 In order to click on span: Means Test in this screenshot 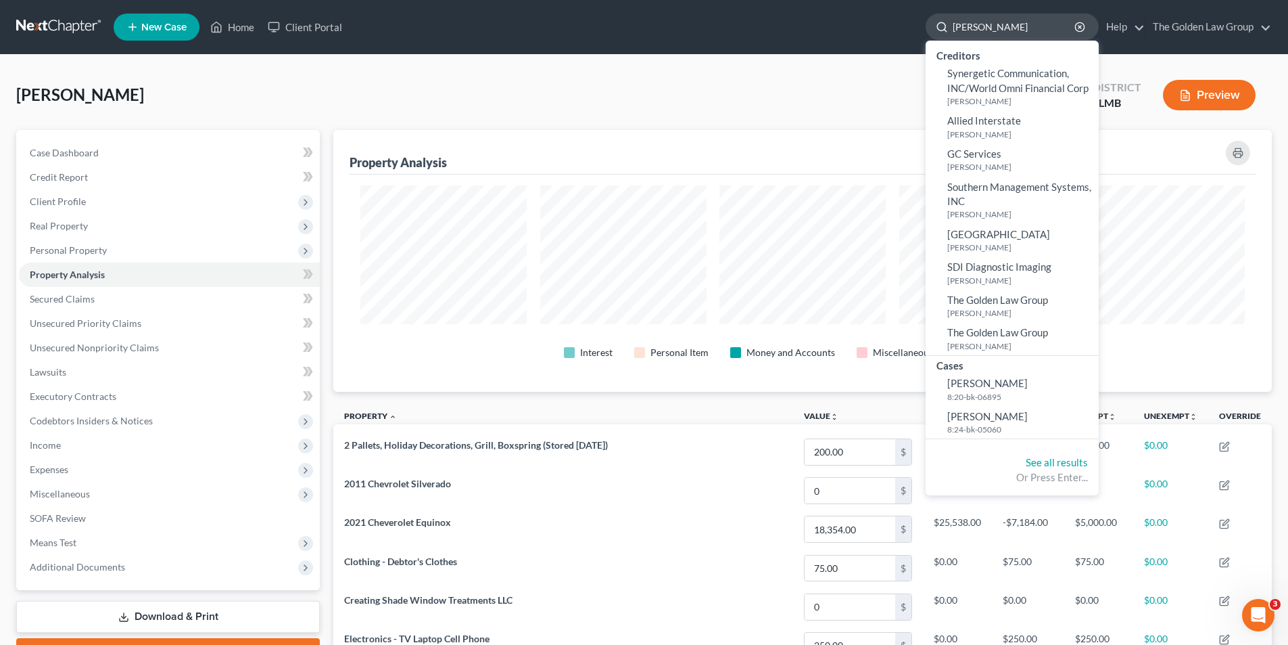, I will do `click(53, 542)`.